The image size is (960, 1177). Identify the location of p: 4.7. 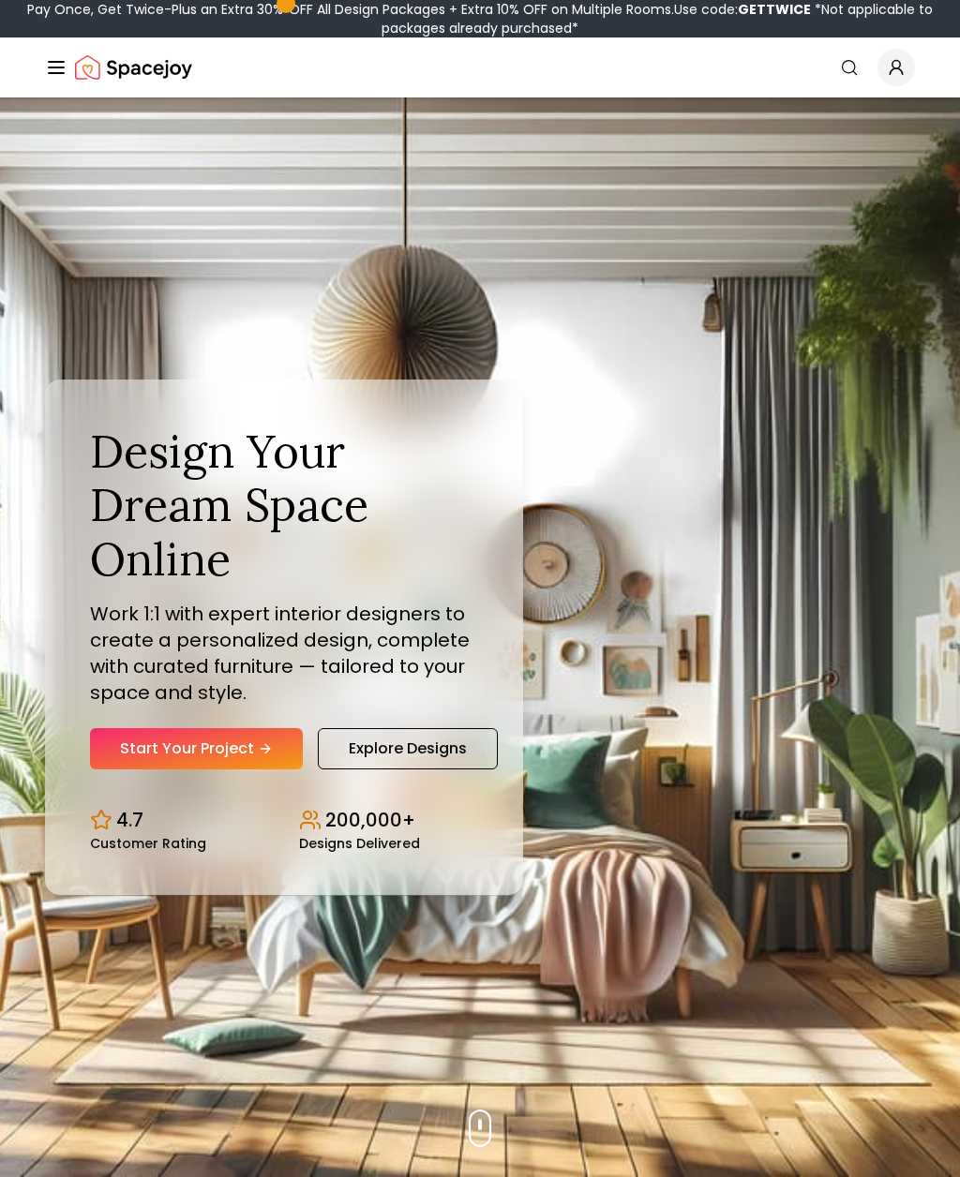
(129, 820).